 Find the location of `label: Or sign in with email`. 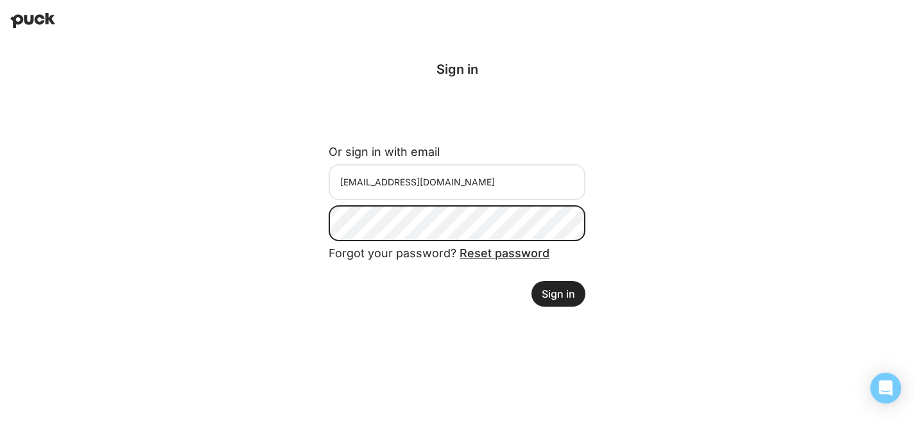

label: Or sign in with email is located at coordinates (384, 152).